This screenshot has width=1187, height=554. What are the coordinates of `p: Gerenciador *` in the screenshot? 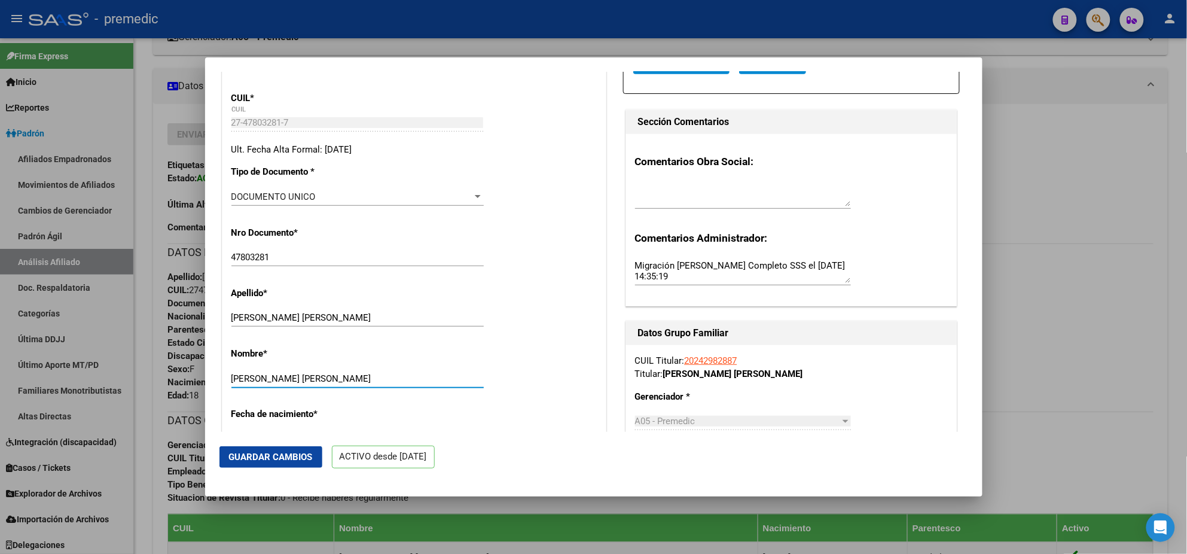 It's located at (682, 397).